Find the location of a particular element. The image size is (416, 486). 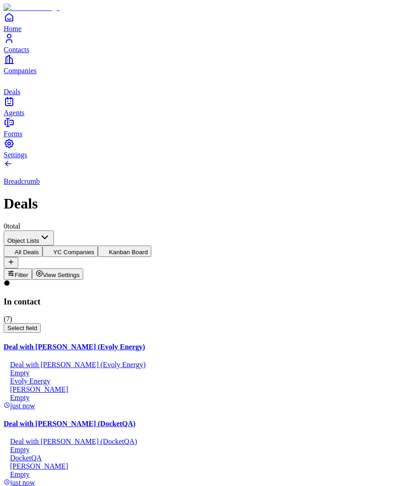

span: Contacts is located at coordinates (16, 49).